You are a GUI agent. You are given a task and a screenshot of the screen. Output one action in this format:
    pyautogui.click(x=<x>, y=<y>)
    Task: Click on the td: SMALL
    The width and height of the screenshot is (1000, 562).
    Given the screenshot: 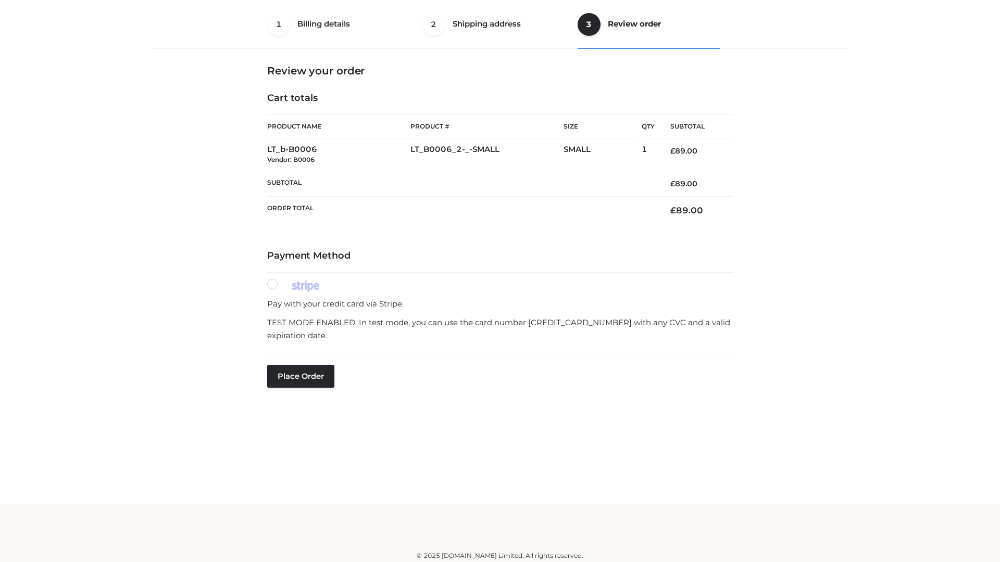 What is the action you would take?
    pyautogui.click(x=602, y=155)
    